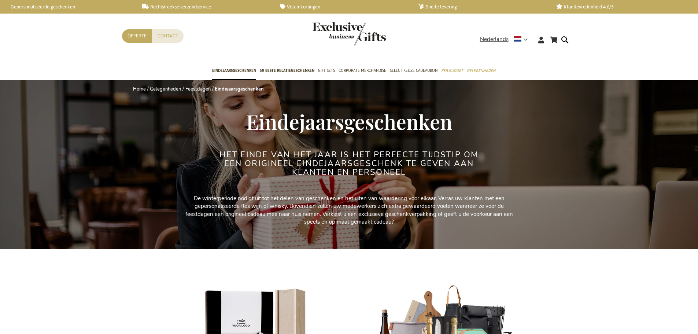 The height and width of the screenshot is (334, 698). Describe the element at coordinates (139, 89) in the screenshot. I see `a: Home` at that location.